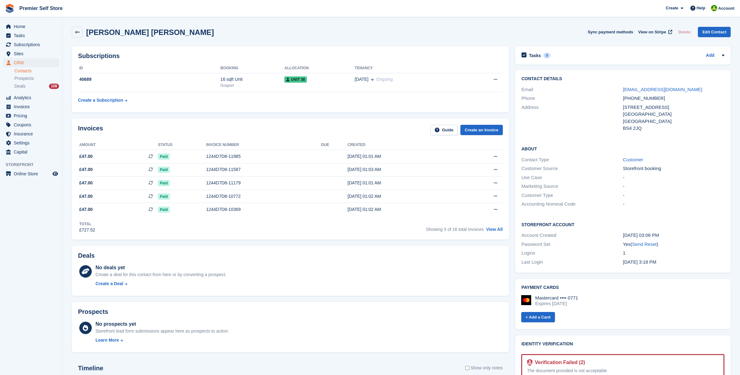 The image size is (740, 375). What do you see at coordinates (149, 68) in the screenshot?
I see `th: ID` at bounding box center [149, 68].